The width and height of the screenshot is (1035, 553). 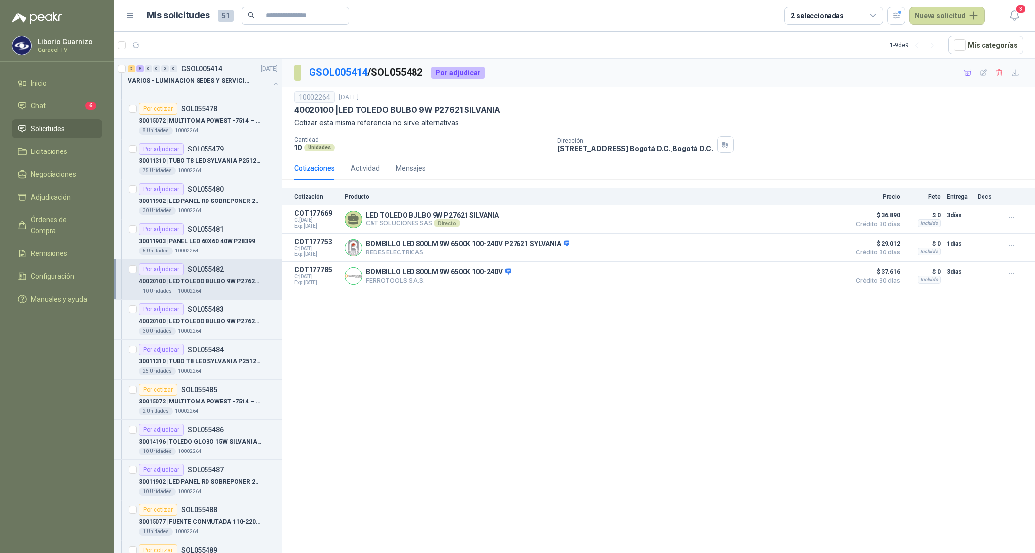 What do you see at coordinates (635, 141) in the screenshot?
I see `p: Dirección` at bounding box center [635, 141].